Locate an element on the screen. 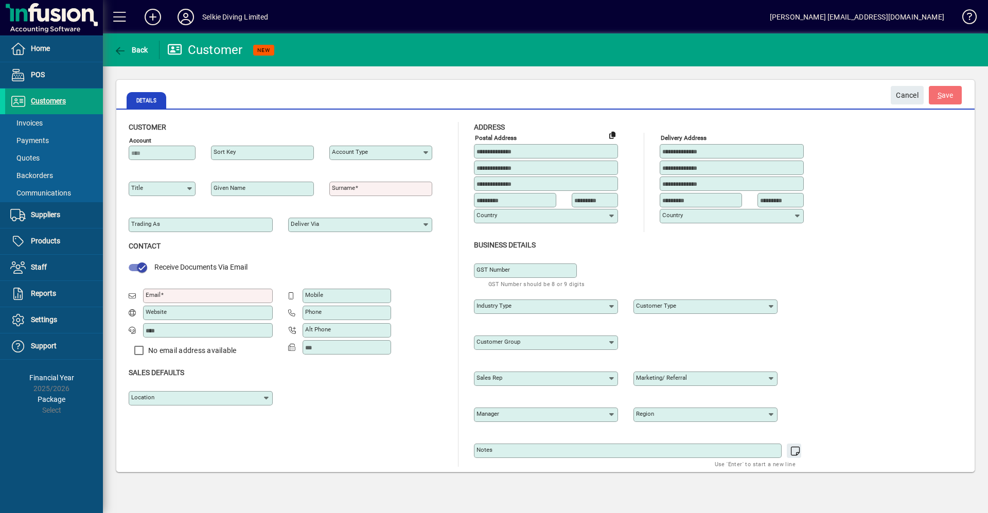  div: Selkie Diving Limited is located at coordinates (235, 17).